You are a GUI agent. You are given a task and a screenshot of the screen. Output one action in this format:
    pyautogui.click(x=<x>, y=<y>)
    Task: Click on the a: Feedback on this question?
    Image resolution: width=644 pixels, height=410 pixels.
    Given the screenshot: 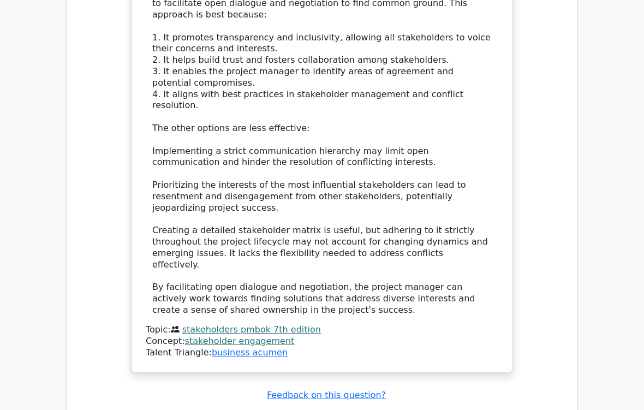 What is the action you would take?
    pyautogui.click(x=326, y=395)
    